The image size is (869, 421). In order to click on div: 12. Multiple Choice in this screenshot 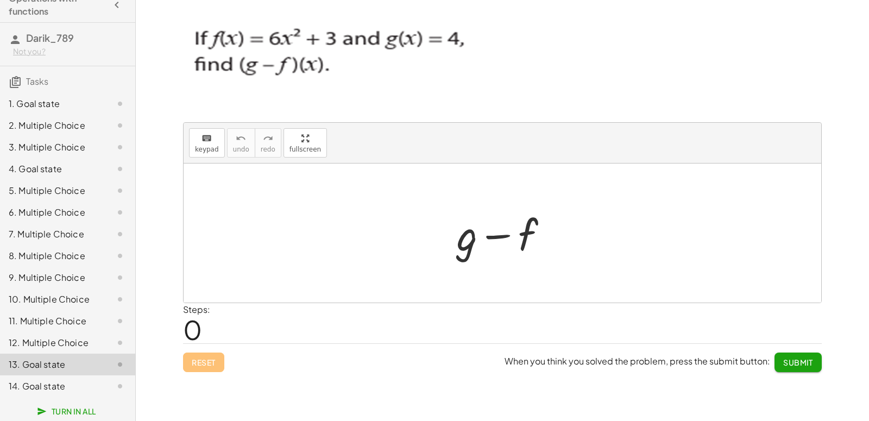, I will do `click(52, 343)`.